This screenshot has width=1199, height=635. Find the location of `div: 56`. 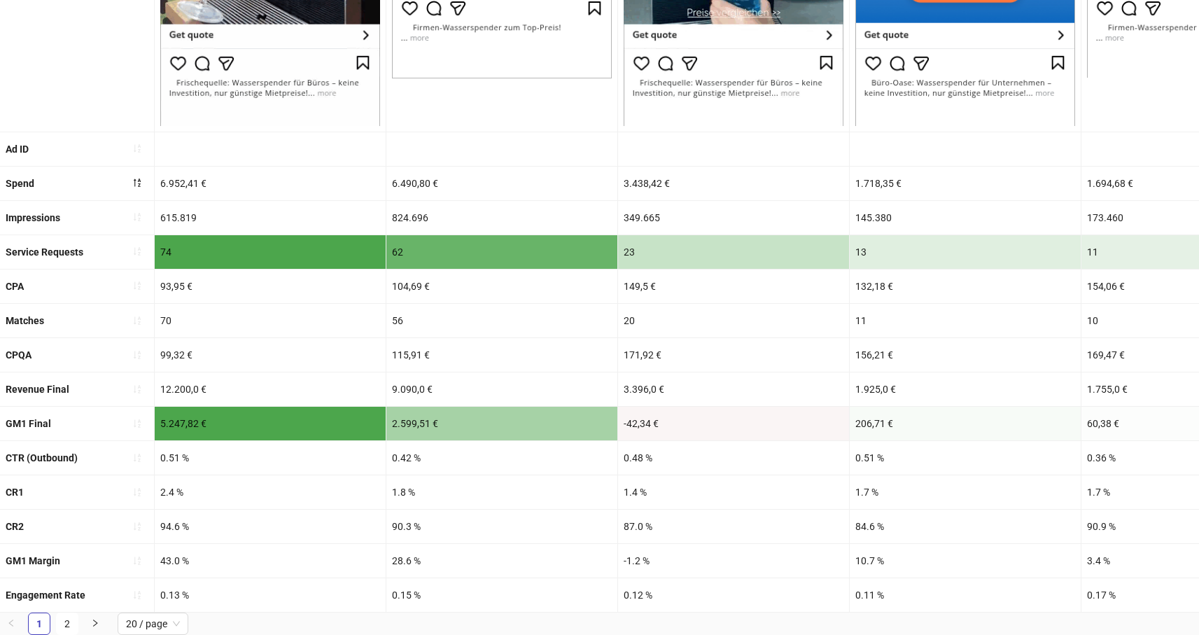

div: 56 is located at coordinates (502, 321).